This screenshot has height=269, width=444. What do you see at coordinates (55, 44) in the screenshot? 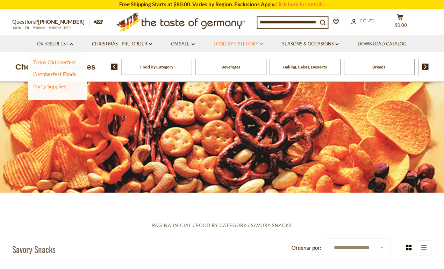
I see `a: Oktoberfest` at bounding box center [55, 44].